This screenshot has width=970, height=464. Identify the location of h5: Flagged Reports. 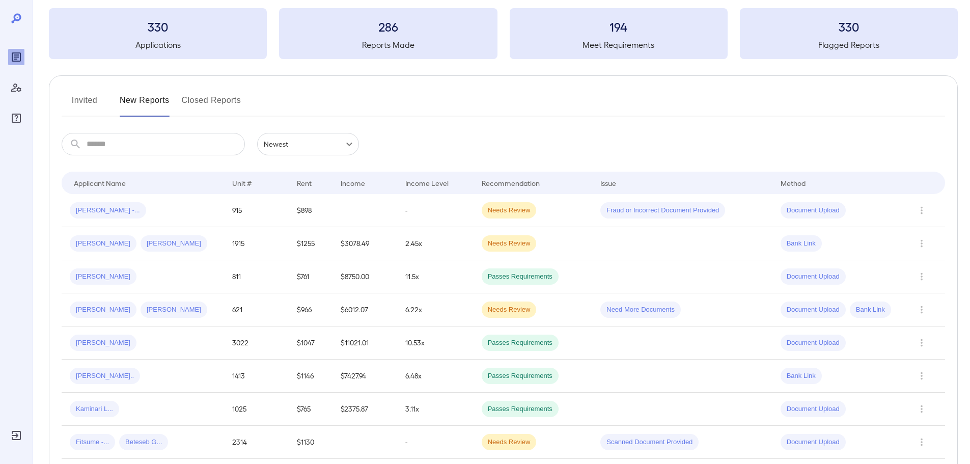
(849, 45).